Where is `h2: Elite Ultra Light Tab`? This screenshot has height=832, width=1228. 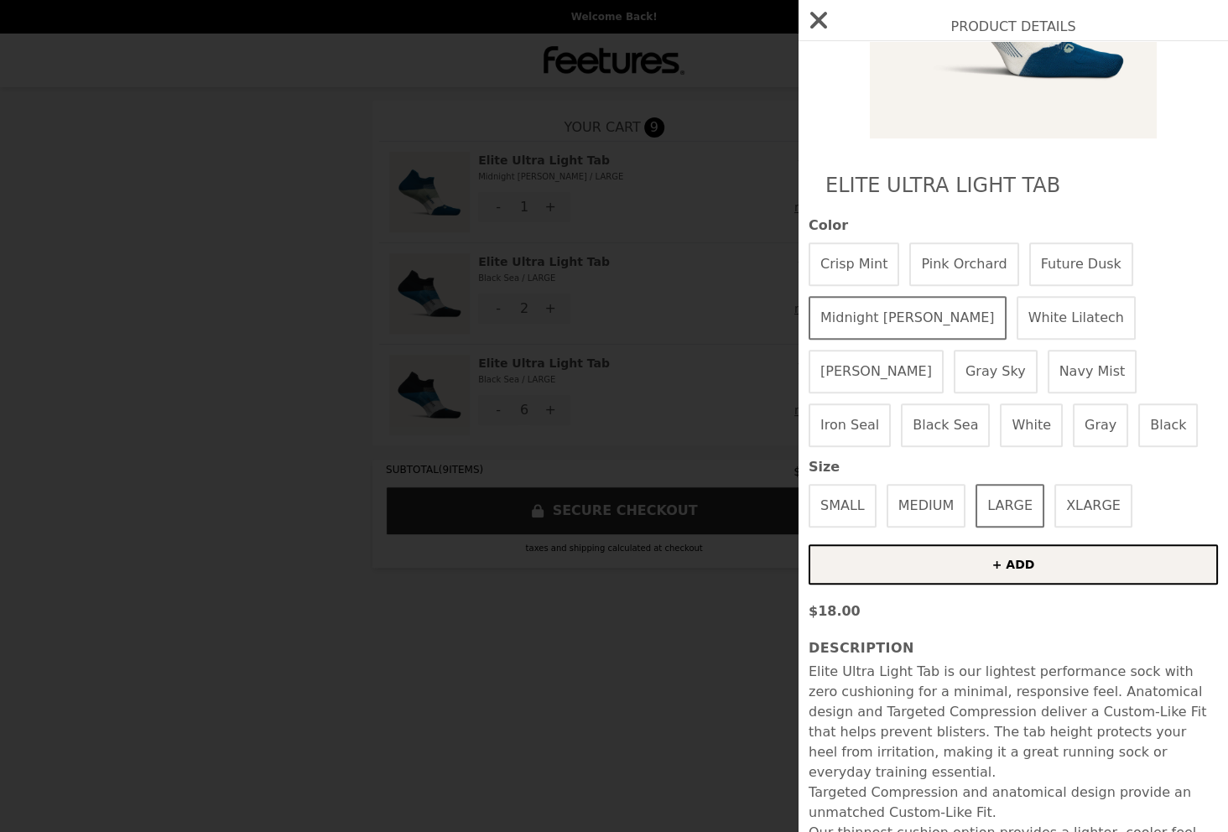
h2: Elite Ultra Light Tab is located at coordinates (1013, 185).